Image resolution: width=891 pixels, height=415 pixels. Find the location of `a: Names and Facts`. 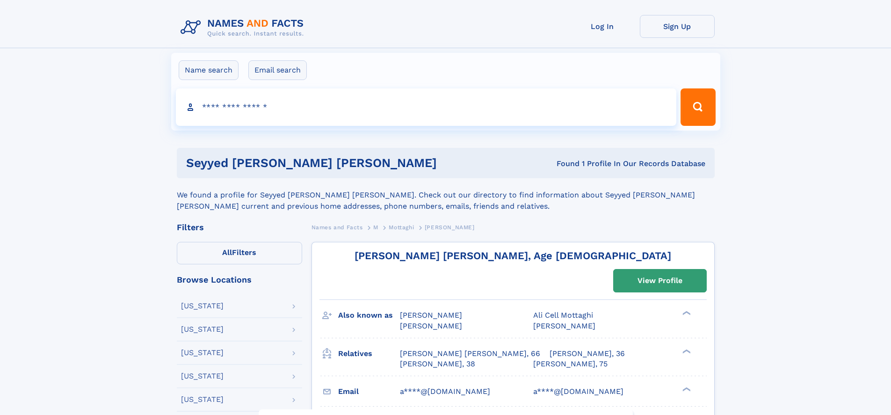

a: Names and Facts is located at coordinates (337, 227).